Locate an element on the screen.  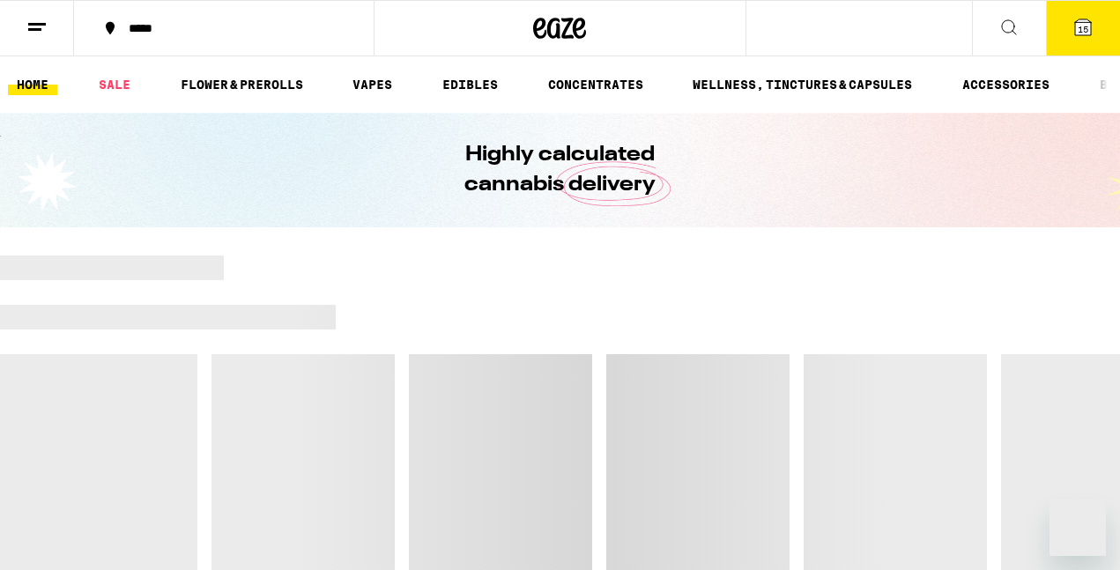
a: ACCESSORIES is located at coordinates (1005, 85).